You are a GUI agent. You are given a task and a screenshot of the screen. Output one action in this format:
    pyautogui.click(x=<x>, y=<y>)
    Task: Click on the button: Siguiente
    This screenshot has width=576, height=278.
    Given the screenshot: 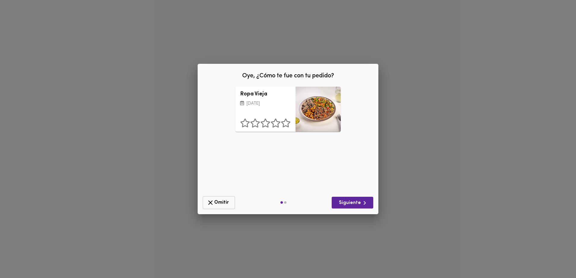 What is the action you would take?
    pyautogui.click(x=353, y=203)
    